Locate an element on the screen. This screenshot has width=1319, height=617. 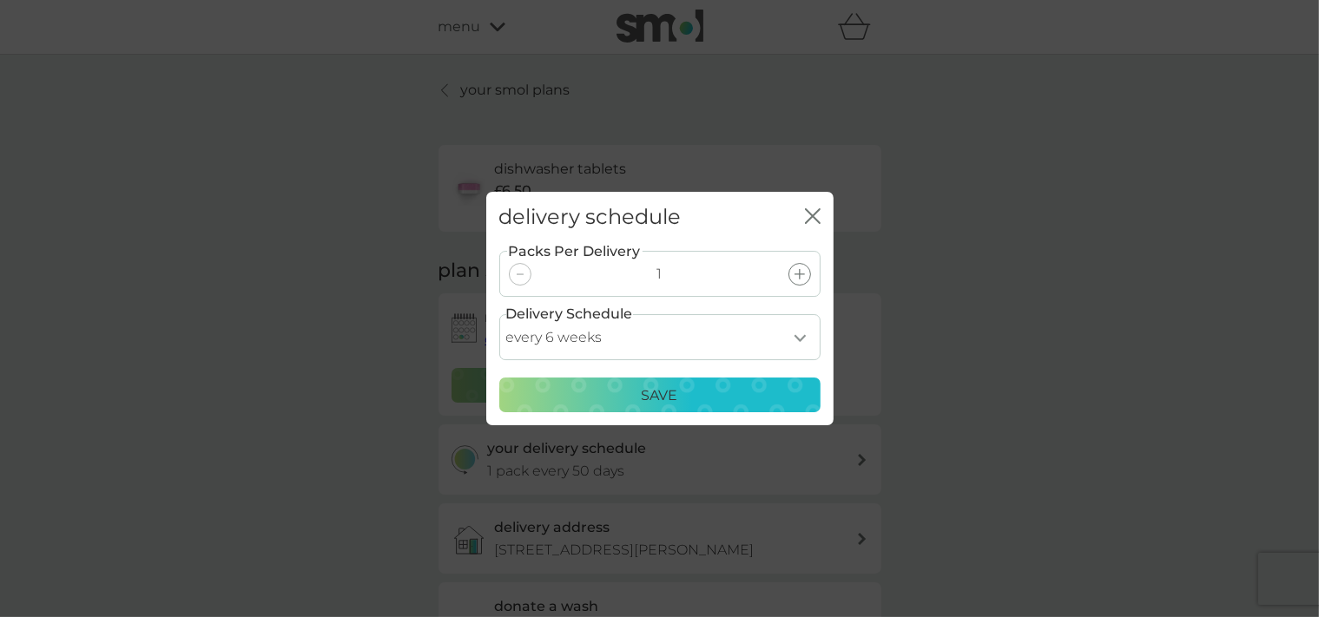
p: 1 is located at coordinates (660, 274).